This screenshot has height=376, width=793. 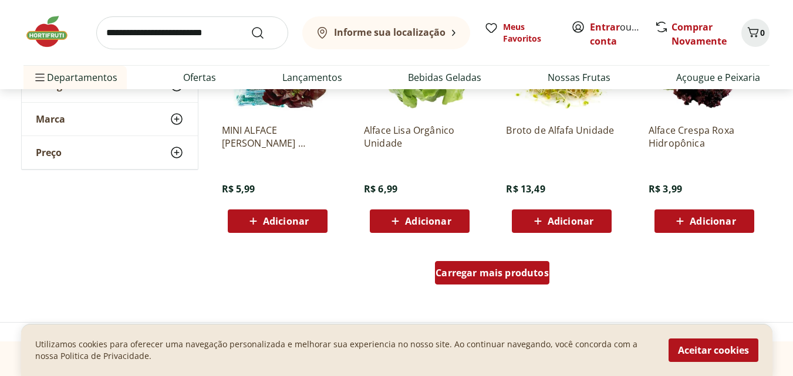 What do you see at coordinates (623, 34) in the screenshot?
I see `a: Criar conta` at bounding box center [623, 34].